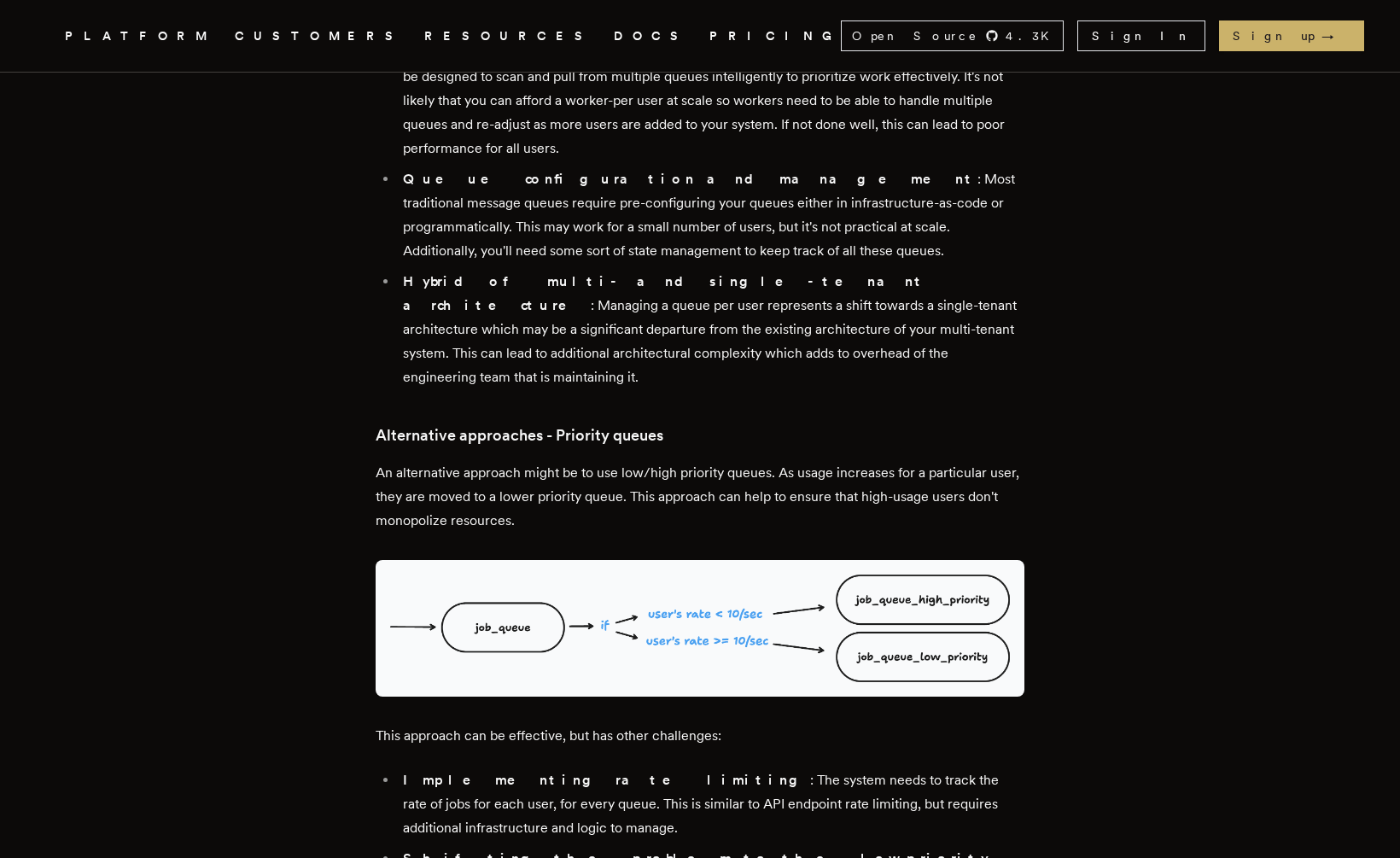  What do you see at coordinates (775, 36) in the screenshot?
I see `a: PRICING` at bounding box center [775, 36].